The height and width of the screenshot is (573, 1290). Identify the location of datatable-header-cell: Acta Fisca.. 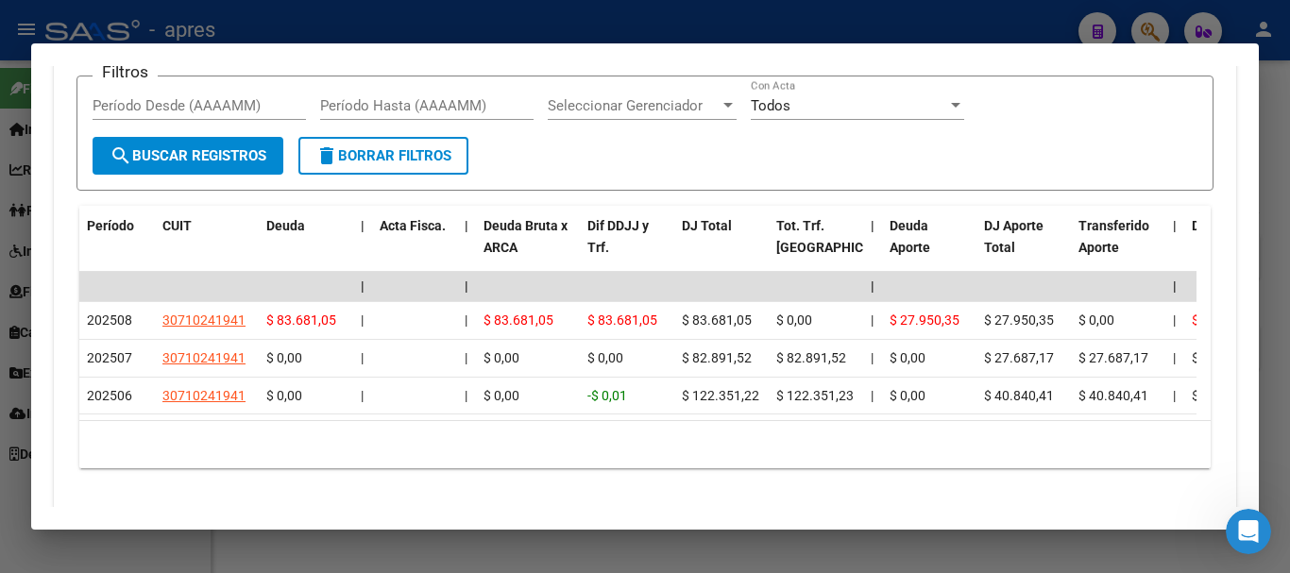
(414, 247).